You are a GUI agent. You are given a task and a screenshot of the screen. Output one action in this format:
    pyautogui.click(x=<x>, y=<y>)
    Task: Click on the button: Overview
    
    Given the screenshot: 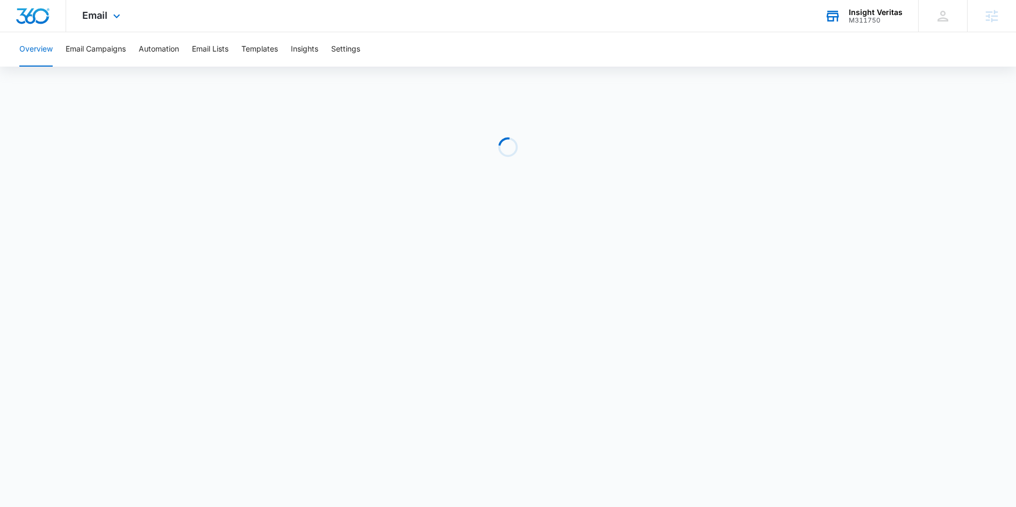 What is the action you would take?
    pyautogui.click(x=36, y=49)
    